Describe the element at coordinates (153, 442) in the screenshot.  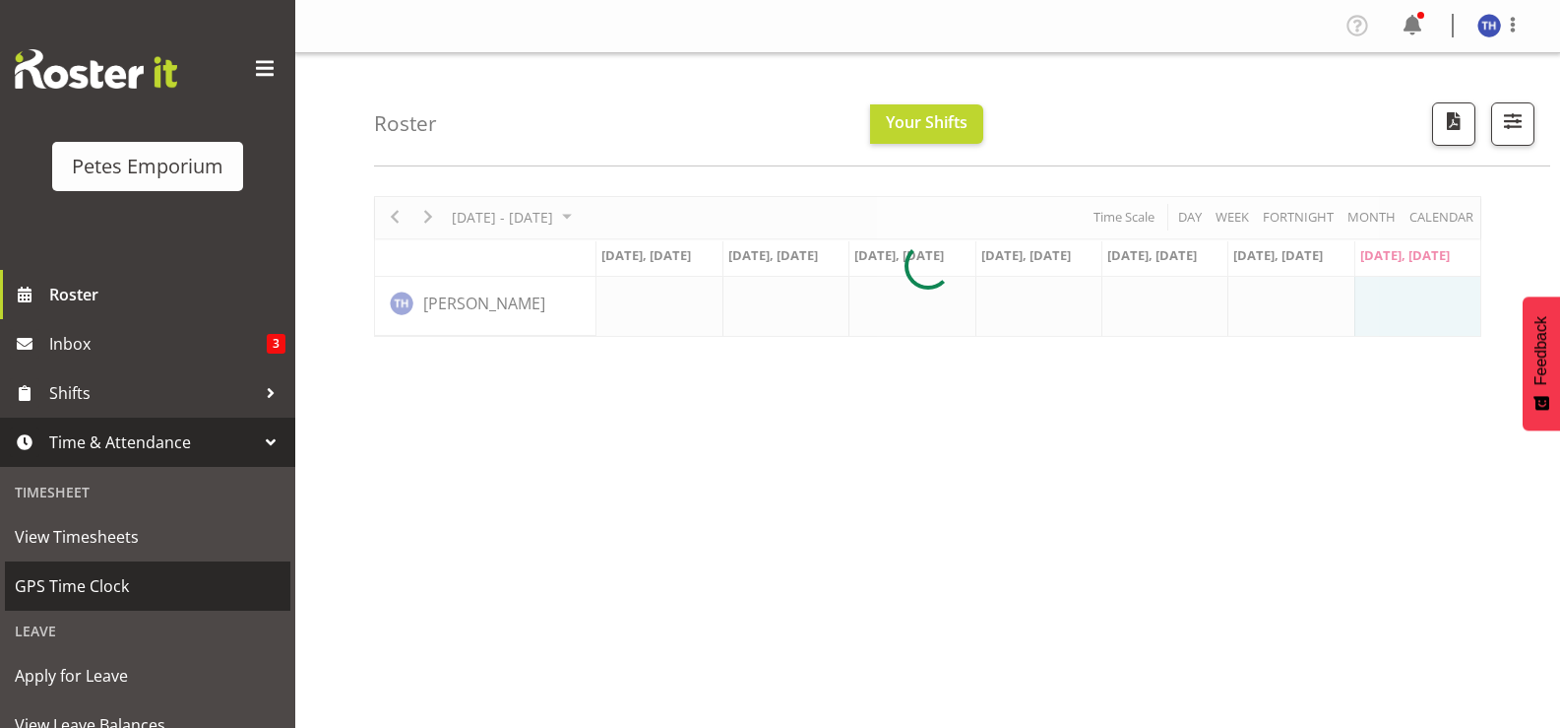
I see `span: Time & Attendance` at that location.